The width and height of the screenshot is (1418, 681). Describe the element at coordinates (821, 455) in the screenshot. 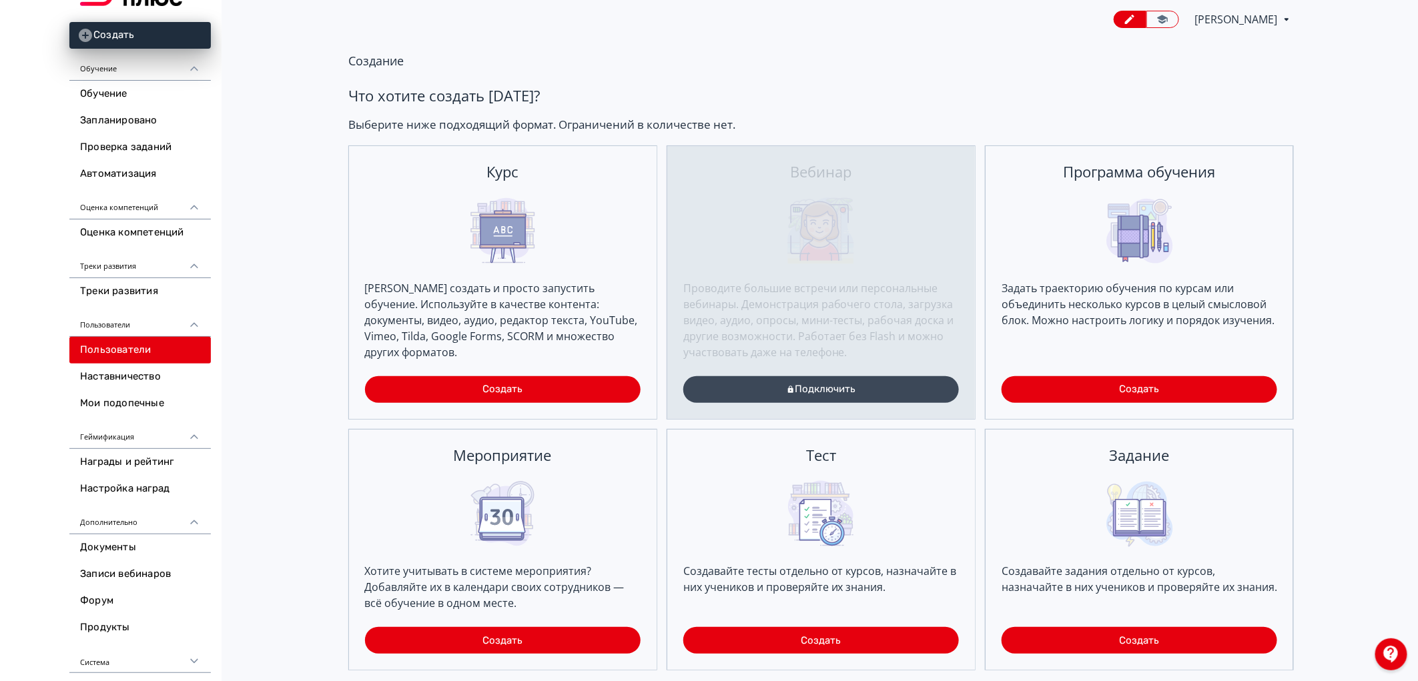

I see `div: Тест` at that location.